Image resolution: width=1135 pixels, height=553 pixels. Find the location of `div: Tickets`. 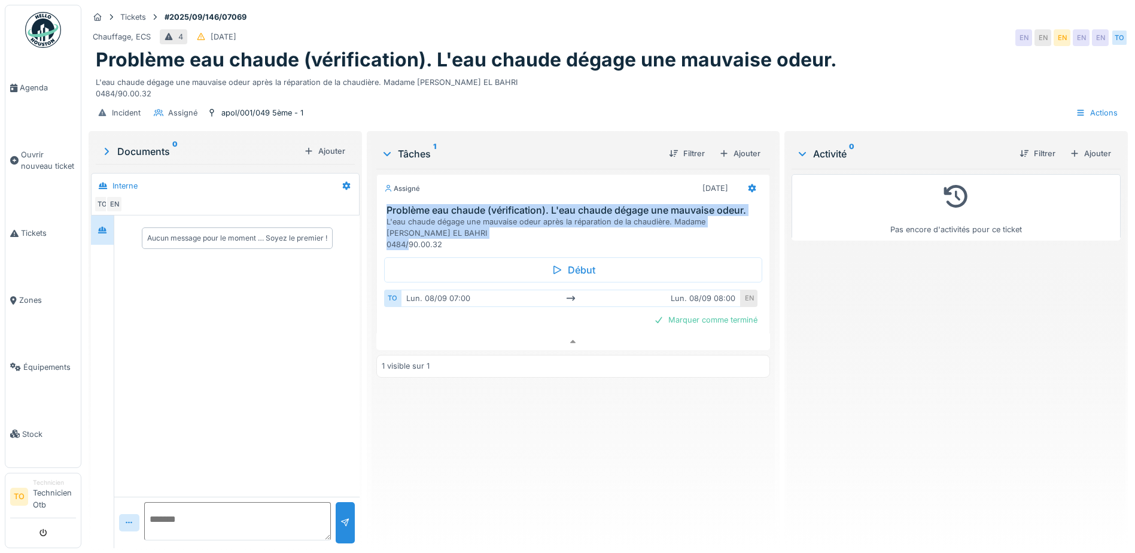

div: Tickets is located at coordinates (133, 17).